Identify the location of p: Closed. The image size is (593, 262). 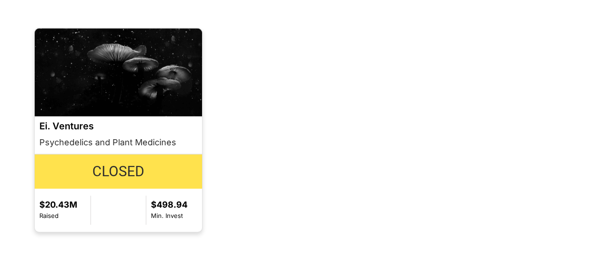
(119, 171).